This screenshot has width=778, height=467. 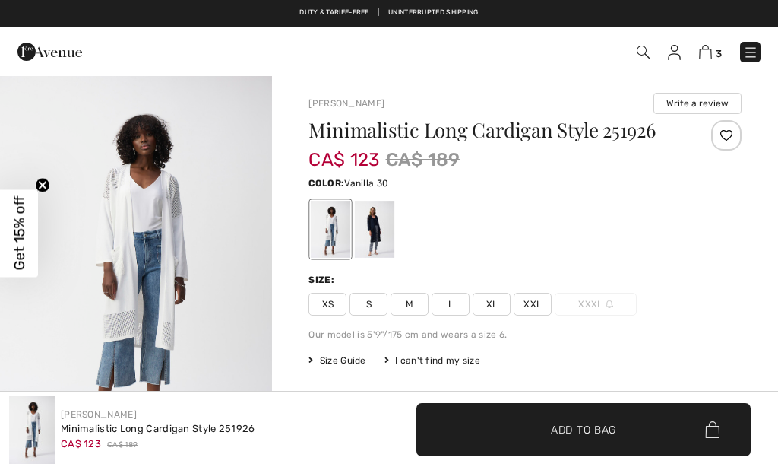 I want to click on span: XXL, so click(x=533, y=304).